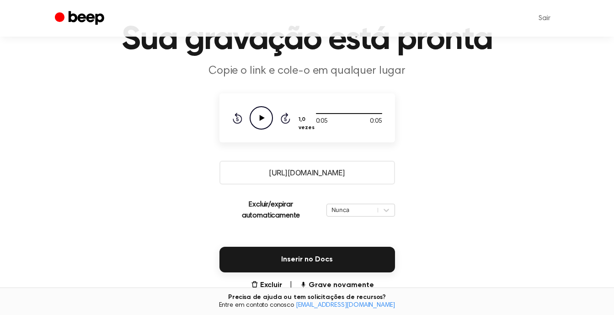 The width and height of the screenshot is (614, 315). What do you see at coordinates (341, 285) in the screenshot?
I see `font: Grave novamente` at bounding box center [341, 285].